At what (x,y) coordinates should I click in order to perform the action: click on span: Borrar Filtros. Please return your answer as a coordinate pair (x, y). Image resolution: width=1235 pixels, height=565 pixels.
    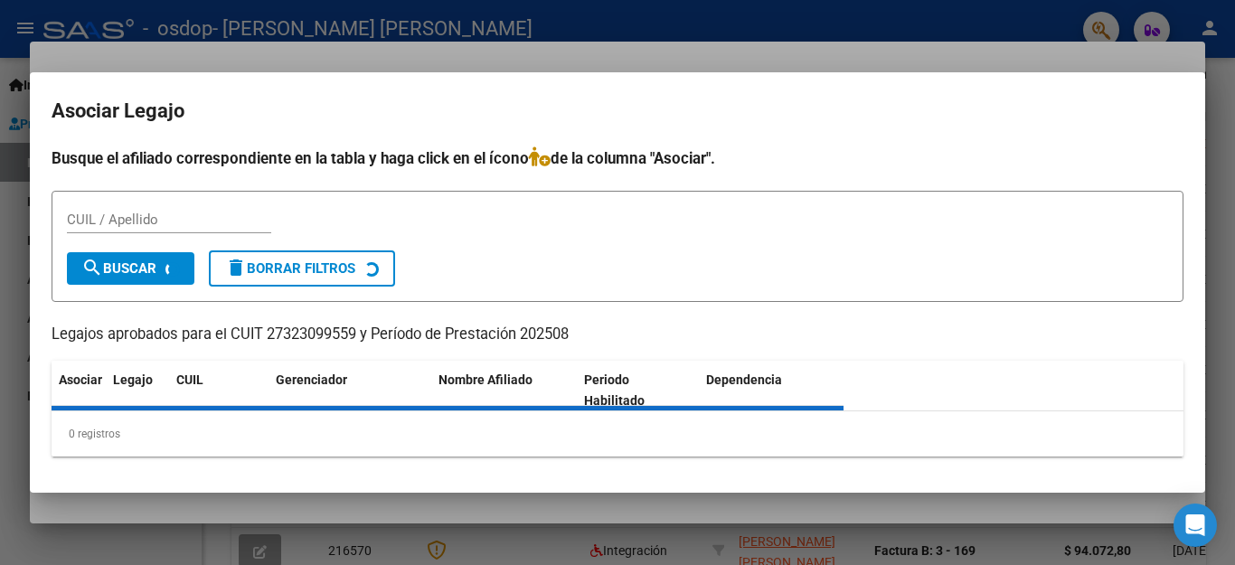
    Looking at the image, I should click on (290, 269).